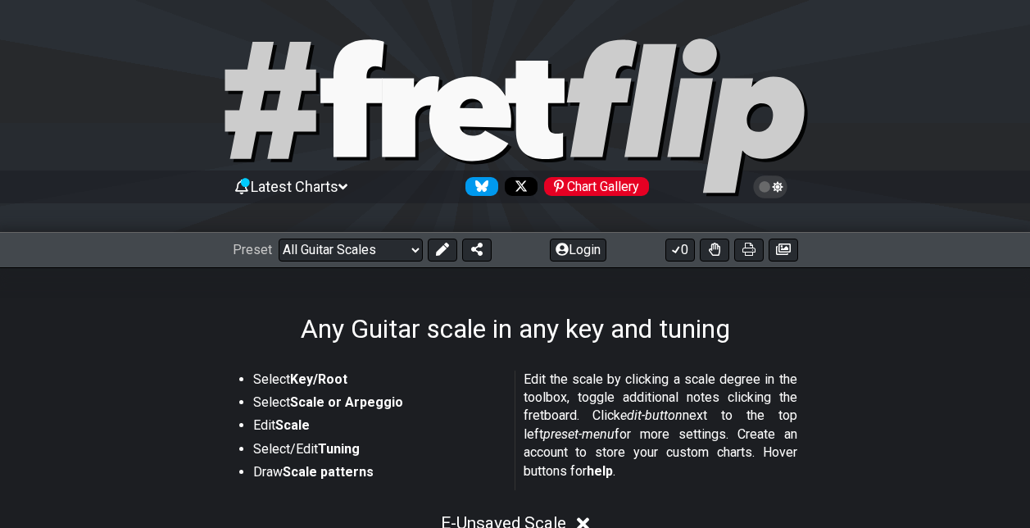  What do you see at coordinates (578, 250) in the screenshot?
I see `button: Login` at bounding box center [578, 250].